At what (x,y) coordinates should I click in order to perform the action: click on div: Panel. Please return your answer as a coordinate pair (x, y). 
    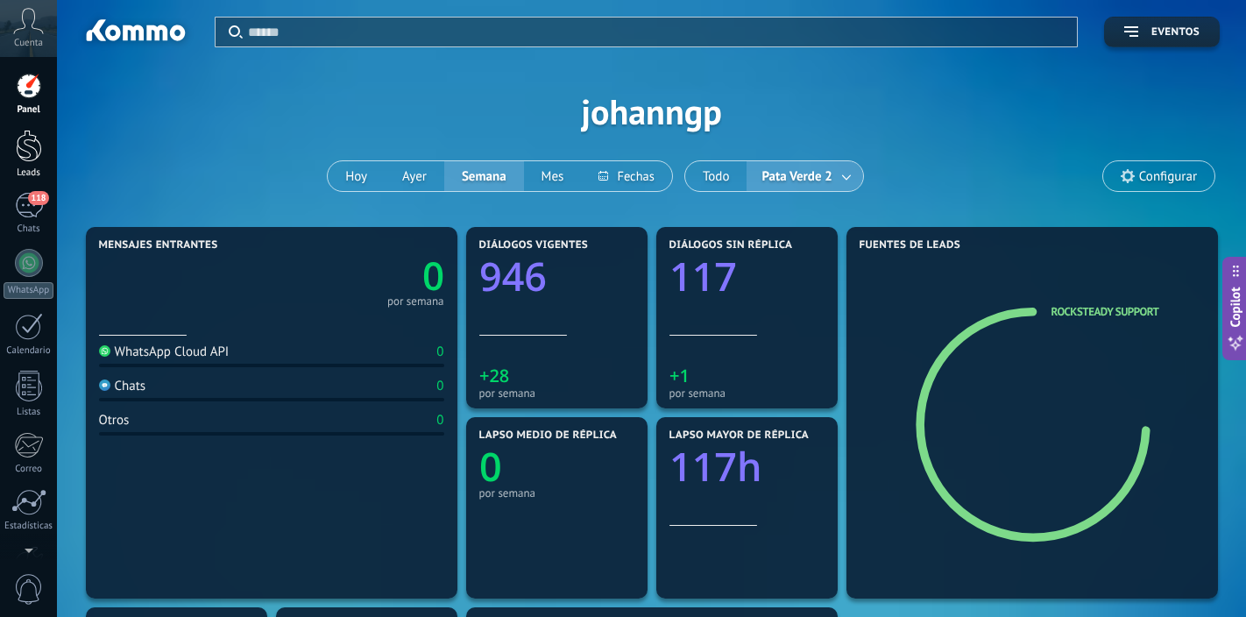
    Looking at the image, I should click on (29, 110).